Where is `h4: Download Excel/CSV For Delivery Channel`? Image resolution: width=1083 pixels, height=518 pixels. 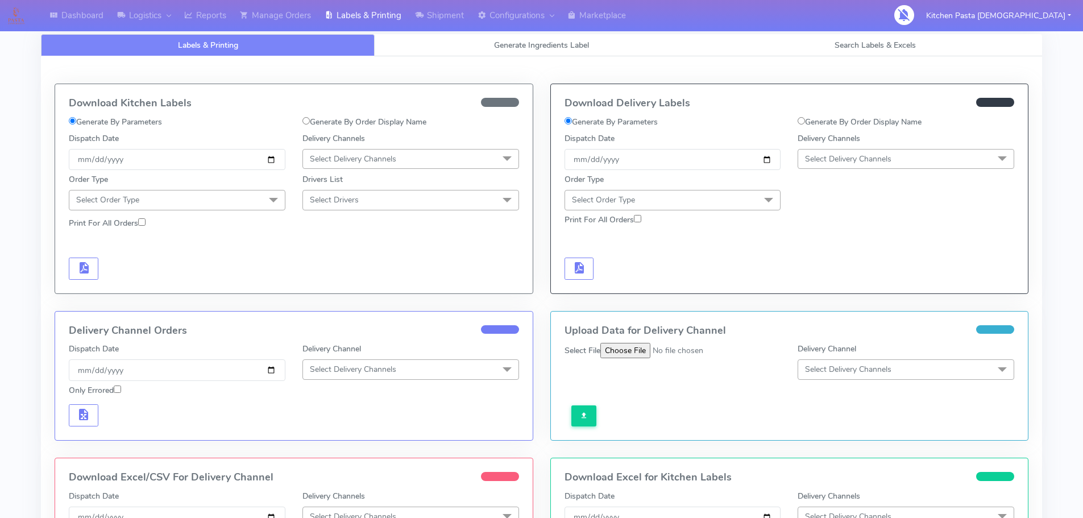 h4: Download Excel/CSV For Delivery Channel is located at coordinates (294, 478).